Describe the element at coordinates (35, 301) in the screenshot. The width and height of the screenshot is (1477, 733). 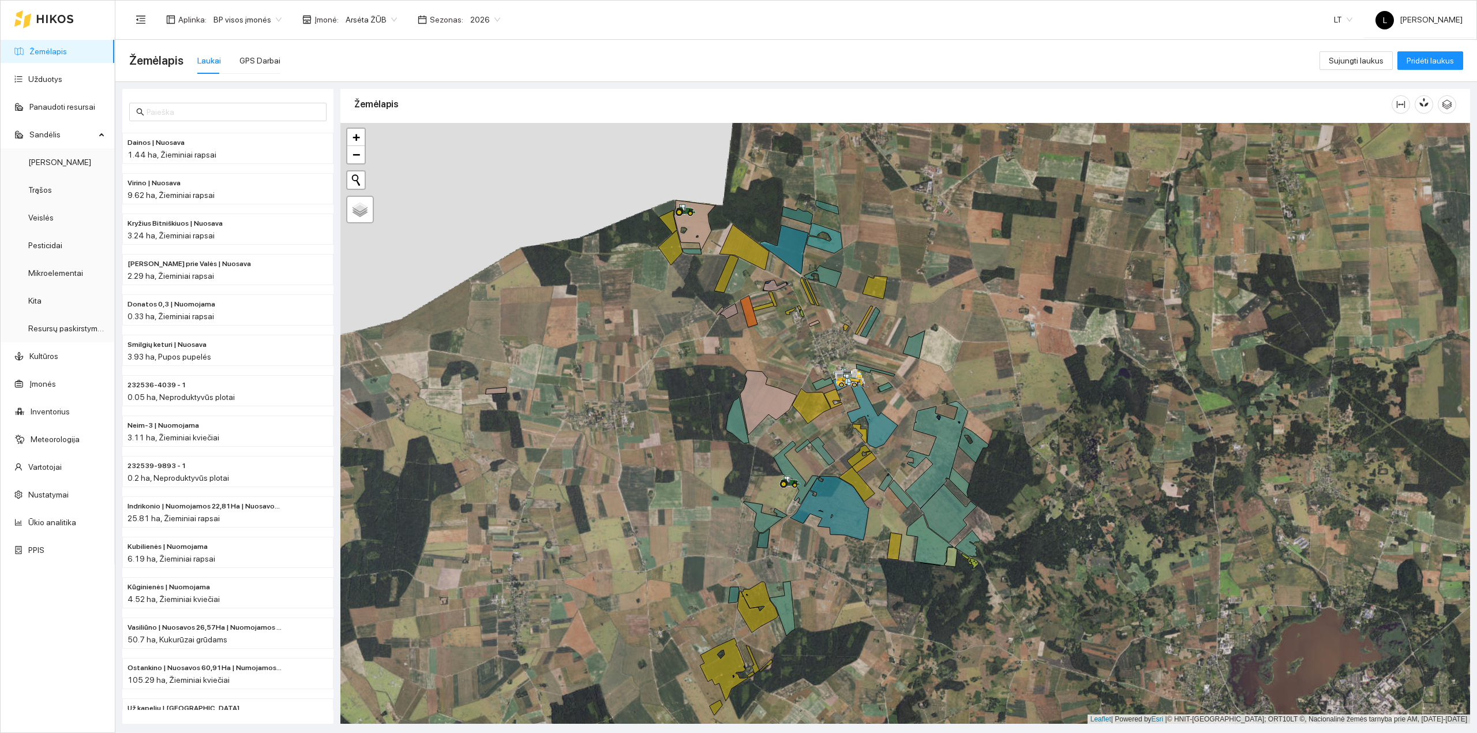
I see `a: Kita` at that location.